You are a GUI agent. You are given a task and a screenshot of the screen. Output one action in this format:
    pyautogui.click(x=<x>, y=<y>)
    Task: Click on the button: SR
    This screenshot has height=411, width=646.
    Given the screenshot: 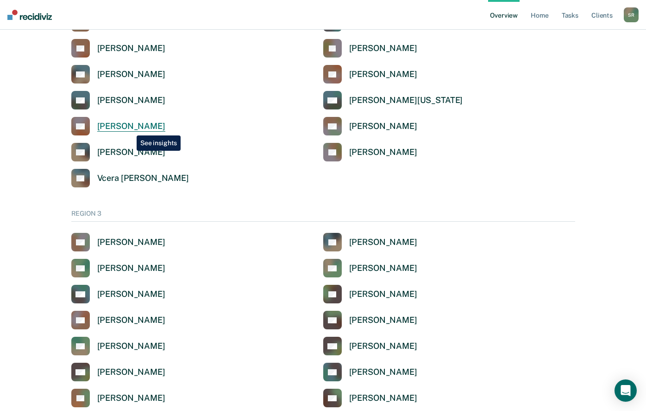 What is the action you would take?
    pyautogui.click(x=632, y=15)
    